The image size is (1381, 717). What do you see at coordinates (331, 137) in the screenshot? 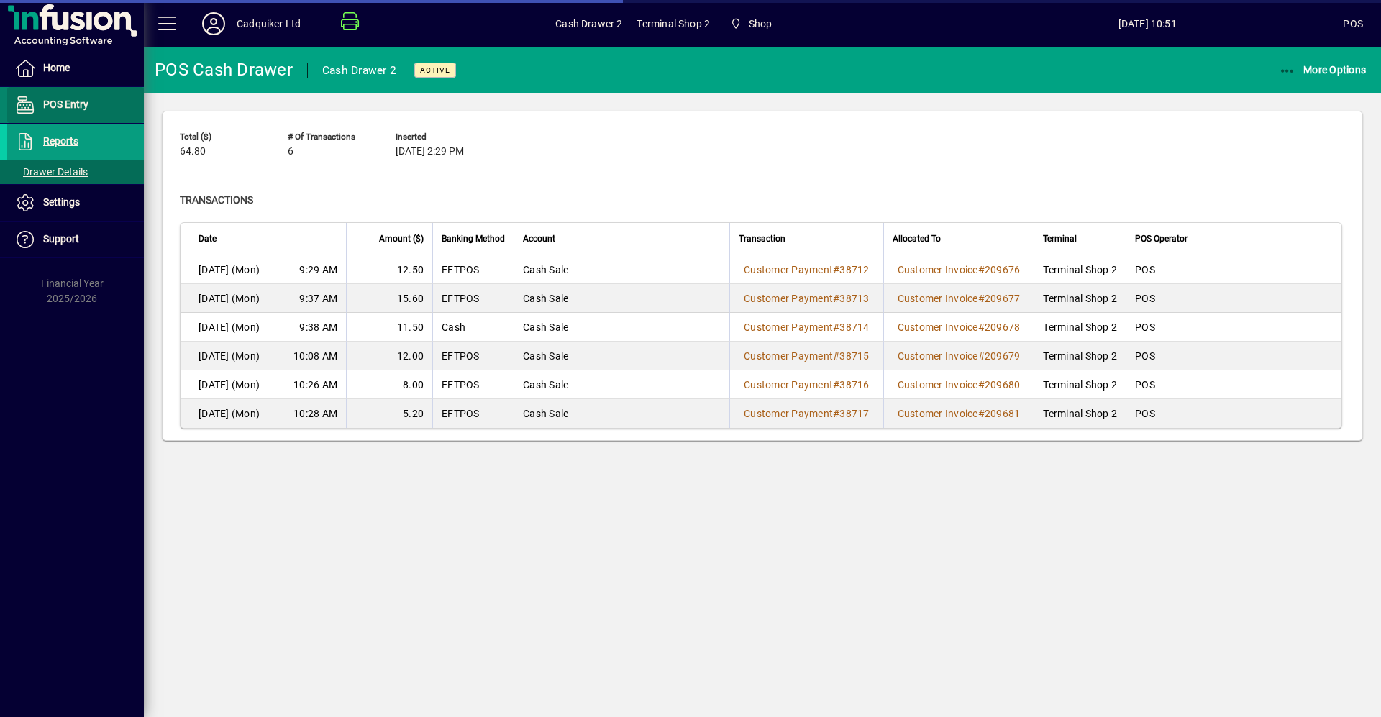
I see `span: # of Transactions` at bounding box center [331, 137].